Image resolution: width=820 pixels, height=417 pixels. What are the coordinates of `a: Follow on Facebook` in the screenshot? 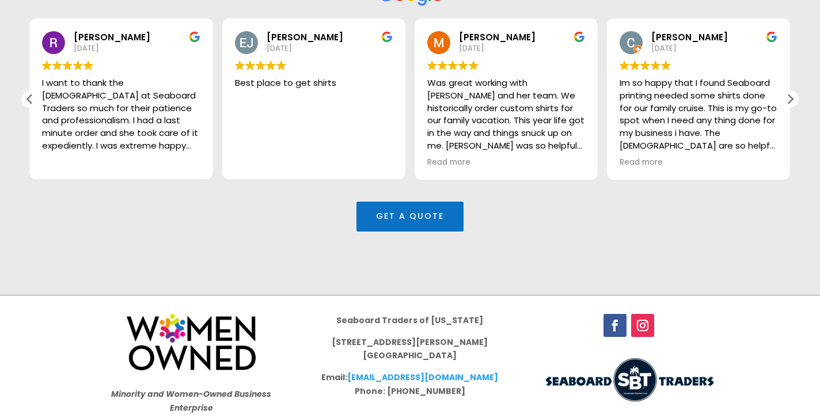 It's located at (615, 325).